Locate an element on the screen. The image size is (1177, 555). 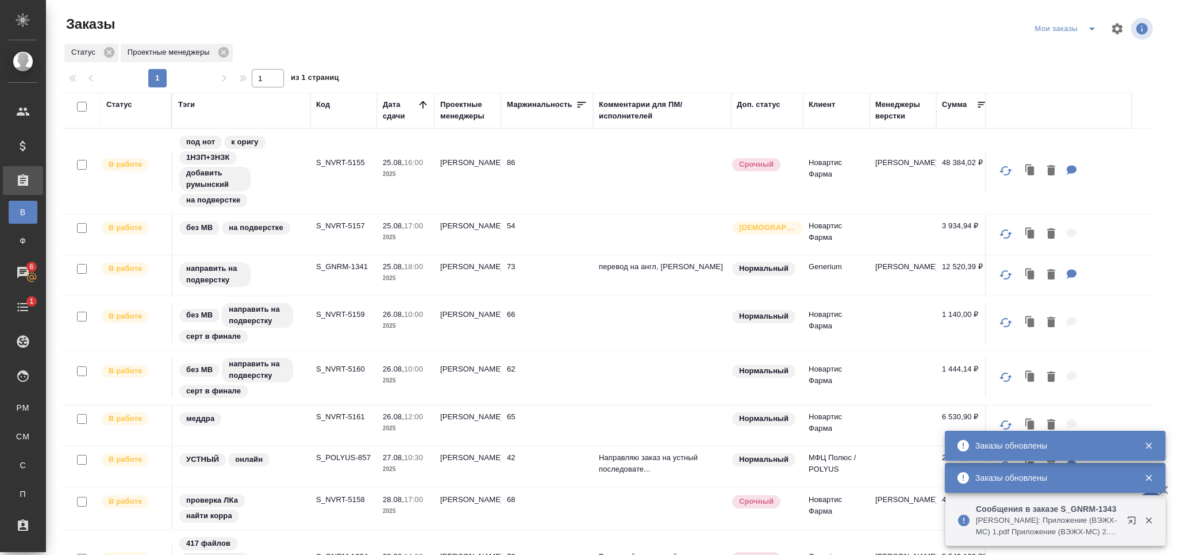
td: 12 520,39 ₽ is located at coordinates (965, 275).